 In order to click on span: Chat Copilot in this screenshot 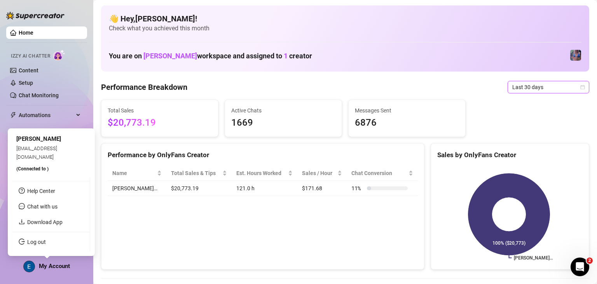, I will do `click(46, 131)`.